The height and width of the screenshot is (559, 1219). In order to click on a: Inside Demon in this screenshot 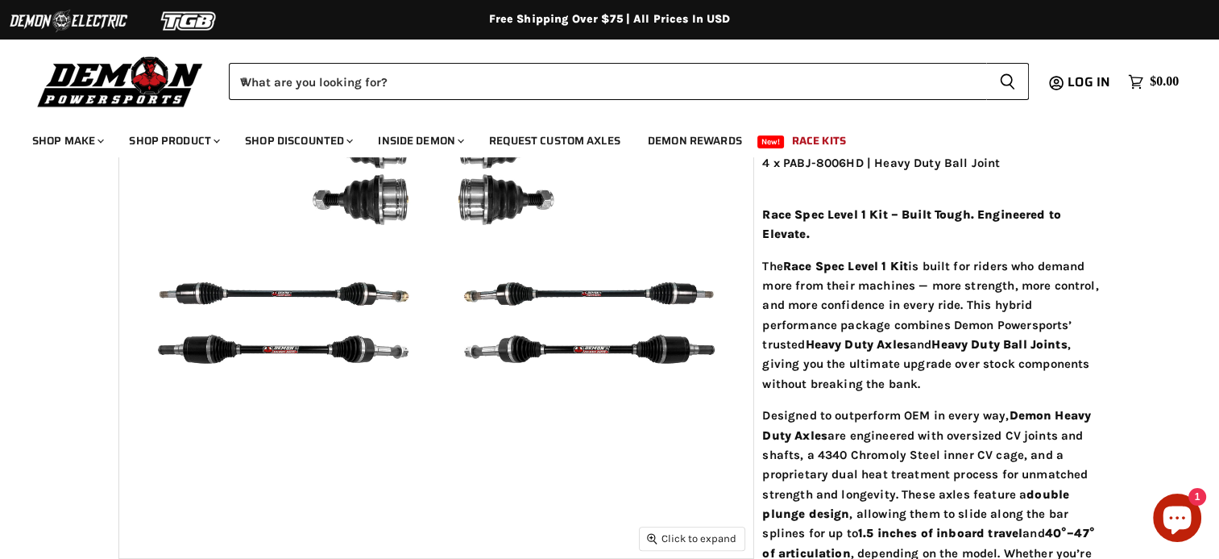, I will do `click(420, 140)`.